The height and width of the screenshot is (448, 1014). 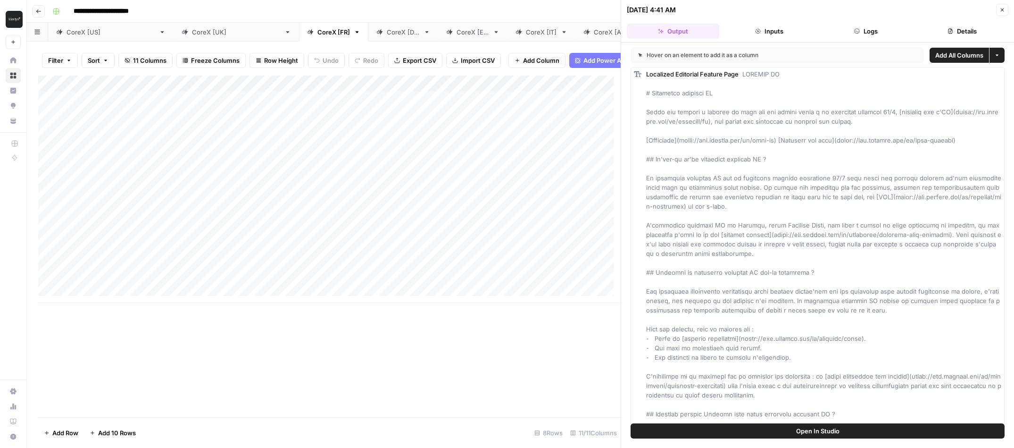 What do you see at coordinates (478, 60) in the screenshot?
I see `span: Import CSV` at bounding box center [478, 60].